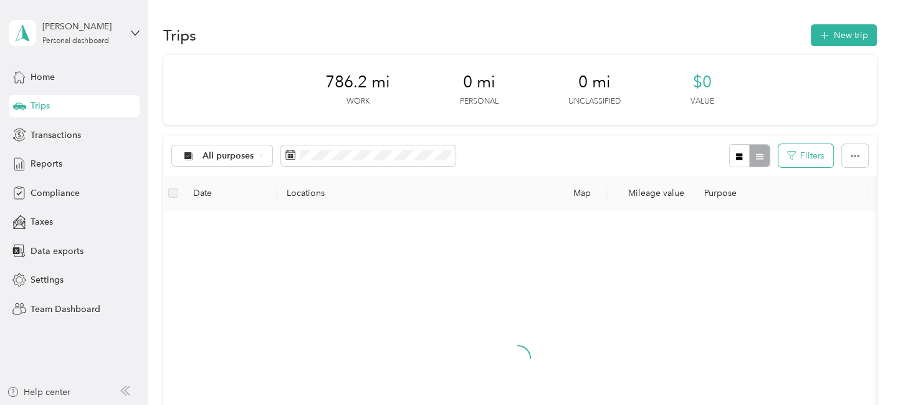  What do you see at coordinates (75, 41) in the screenshot?
I see `div: Personal dashboard` at bounding box center [75, 41].